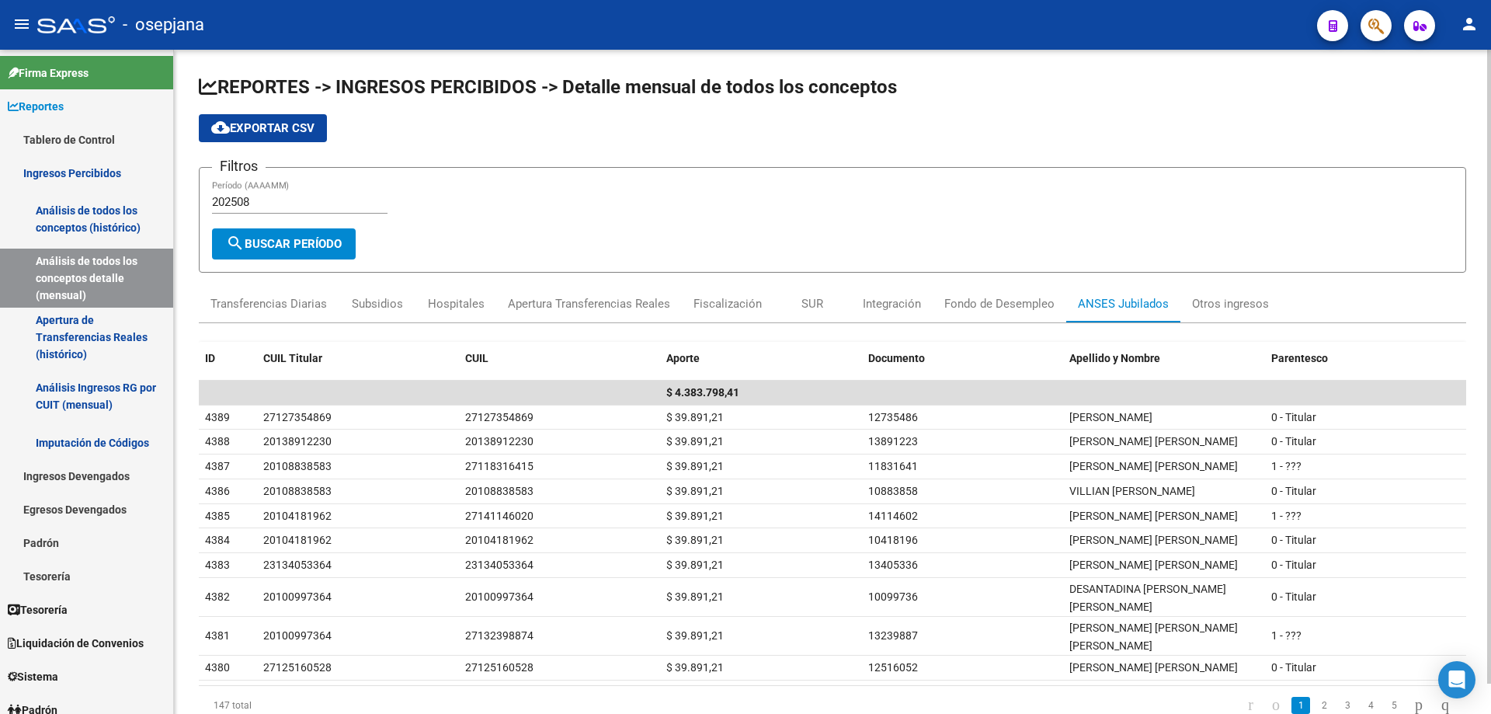  I want to click on span: REPORTES -> INGRESOS PERCIBIDOS -> Detalle mensual de todos los conceptos, so click(548, 87).